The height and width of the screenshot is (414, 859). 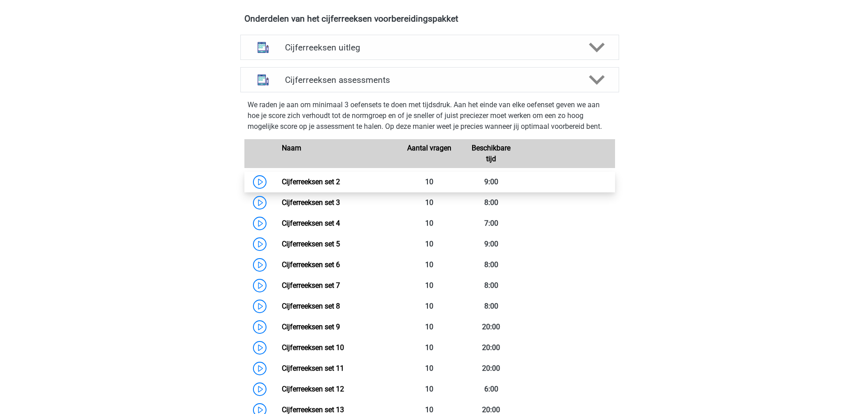 What do you see at coordinates (491, 154) in the screenshot?
I see `div: Beschikbare tijd` at bounding box center [491, 154].